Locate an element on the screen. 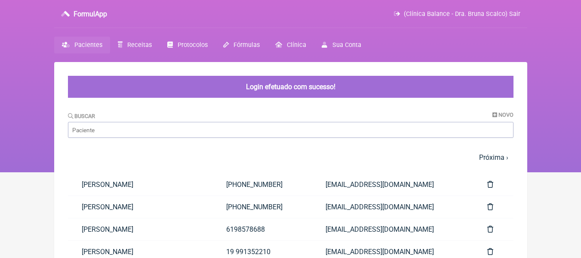 The image size is (581, 258). a: Pacientes is located at coordinates (82, 45).